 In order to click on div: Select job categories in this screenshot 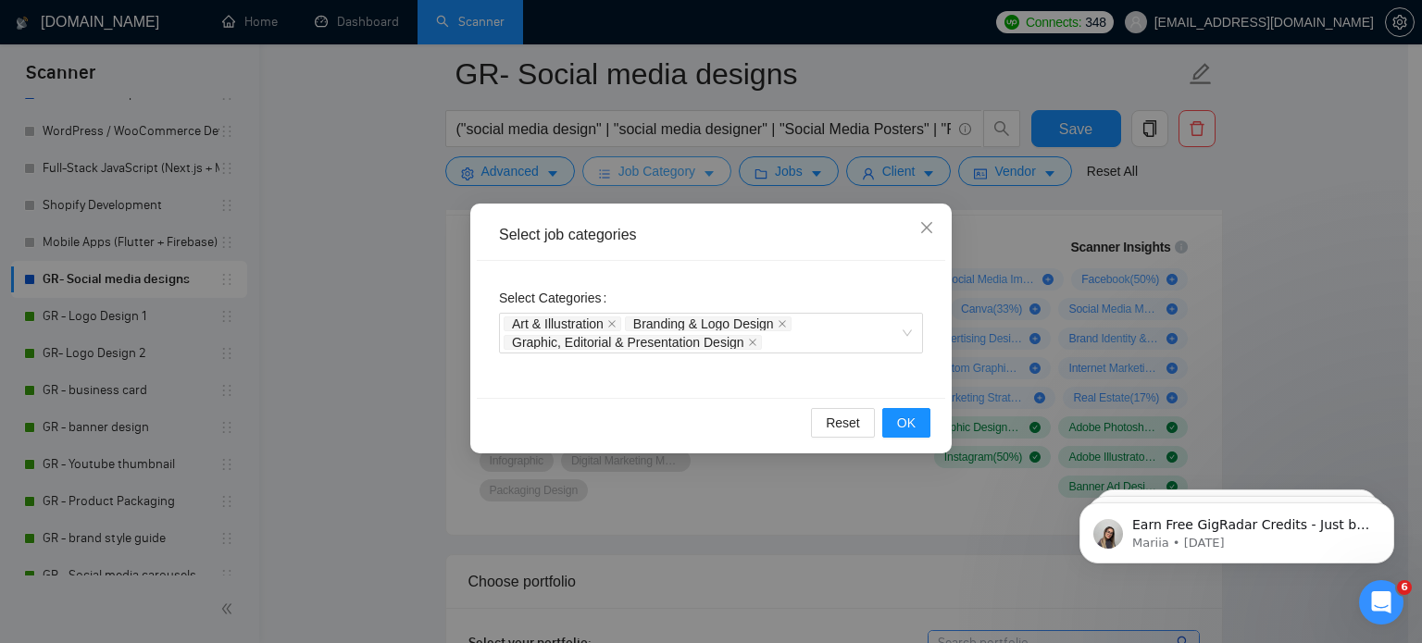, I will do `click(711, 235)`.